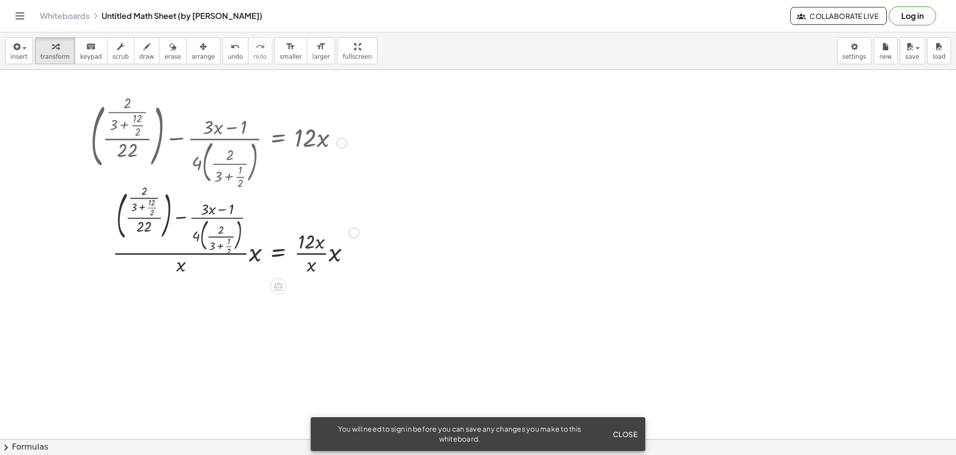 This screenshot has width=956, height=455. I want to click on button: new, so click(886, 51).